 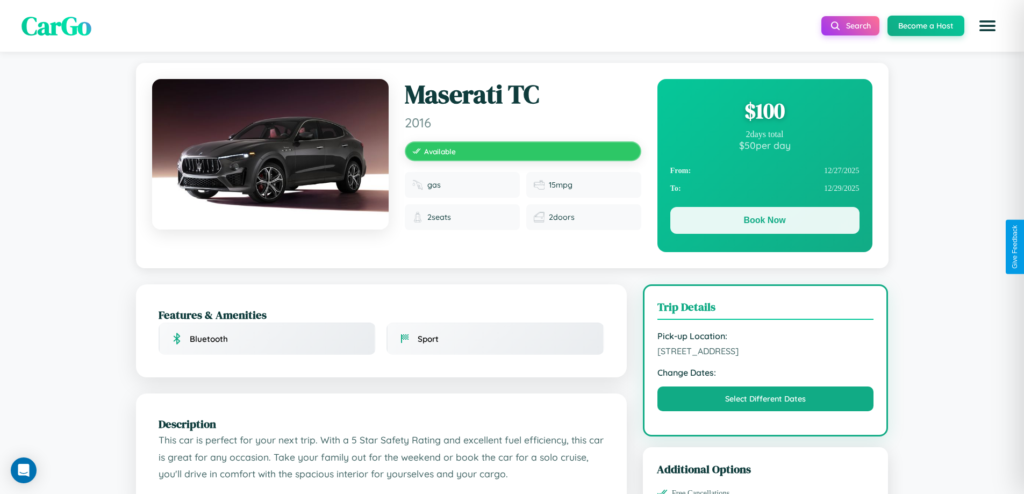 What do you see at coordinates (209, 339) in the screenshot?
I see `span: Bluetooth` at bounding box center [209, 339].